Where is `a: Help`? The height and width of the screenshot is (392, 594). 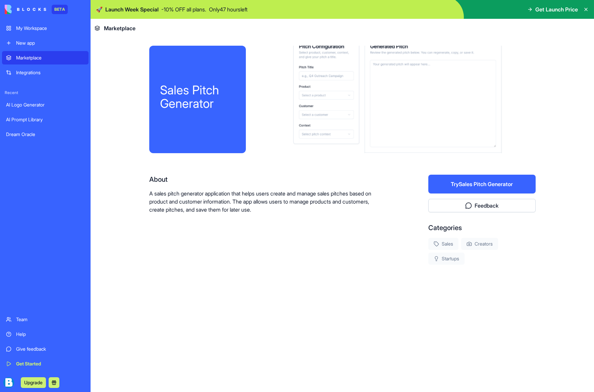
a: Help is located at coordinates (45, 334).